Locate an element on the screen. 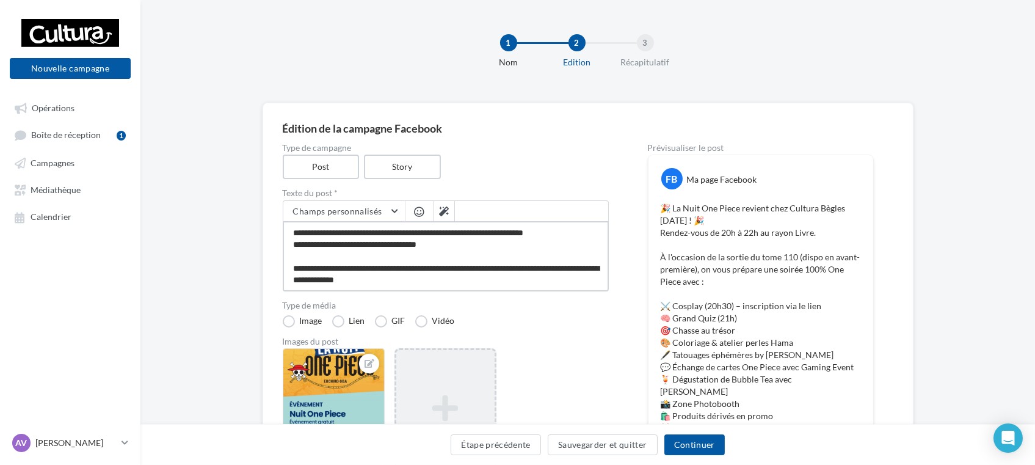 This screenshot has width=1035, height=465. div: Édition de la campagne Facebook is located at coordinates (588, 128).